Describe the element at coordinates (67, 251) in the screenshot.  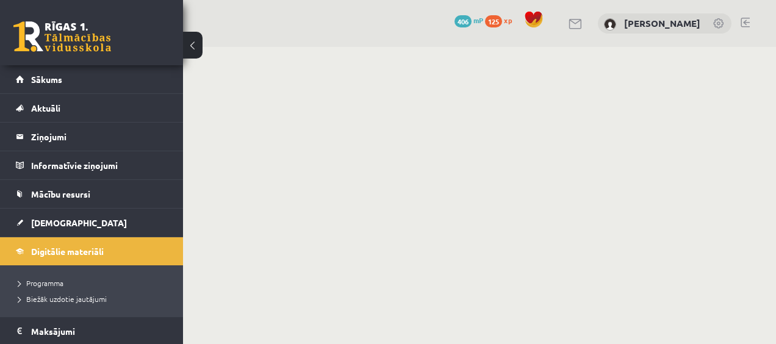
I see `span: Digitālie materiāli` at that location.